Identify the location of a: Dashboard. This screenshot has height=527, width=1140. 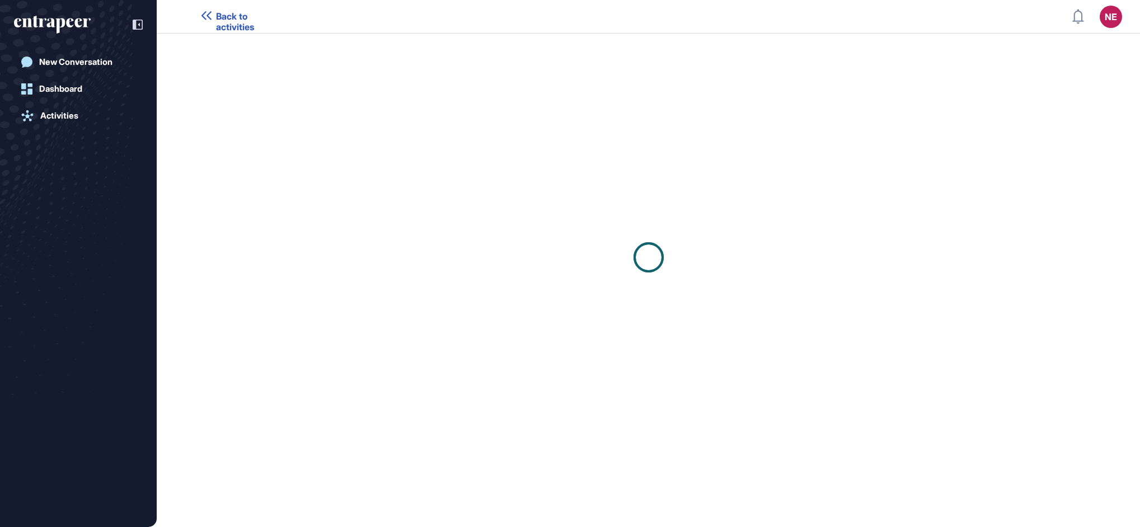
(78, 89).